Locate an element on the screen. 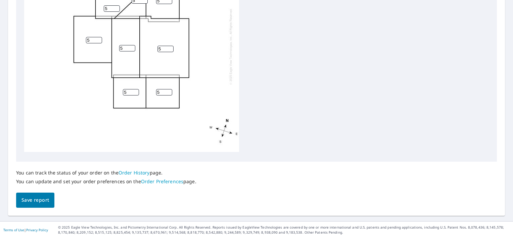 Image resolution: width=513 pixels, height=238 pixels. p: © 2025 Eagle View Technologies, Inc. and Pictometry International Corp. All Rights Reserved. Repo... is located at coordinates (284, 230).